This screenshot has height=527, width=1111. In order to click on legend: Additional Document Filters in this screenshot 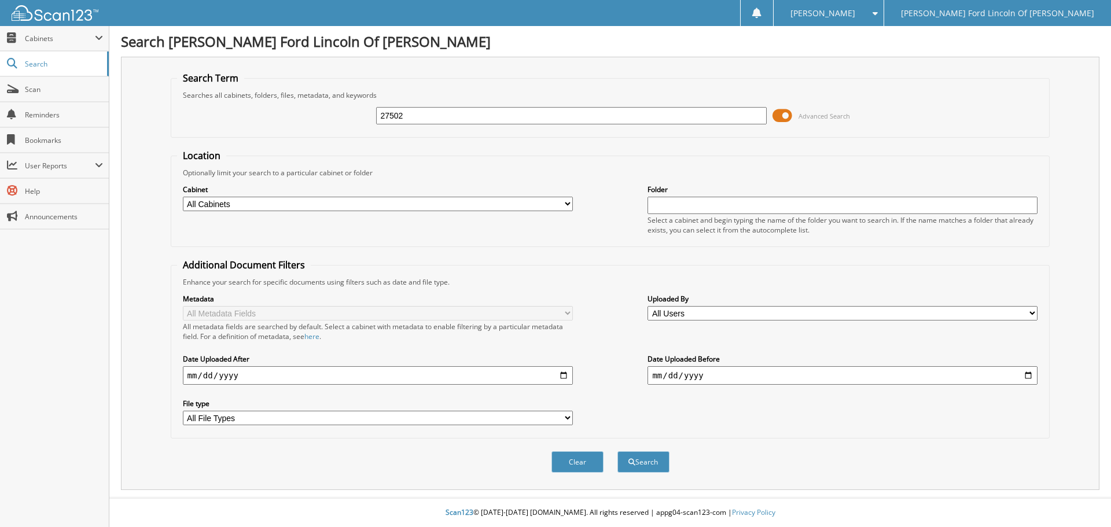, I will do `click(244, 265)`.